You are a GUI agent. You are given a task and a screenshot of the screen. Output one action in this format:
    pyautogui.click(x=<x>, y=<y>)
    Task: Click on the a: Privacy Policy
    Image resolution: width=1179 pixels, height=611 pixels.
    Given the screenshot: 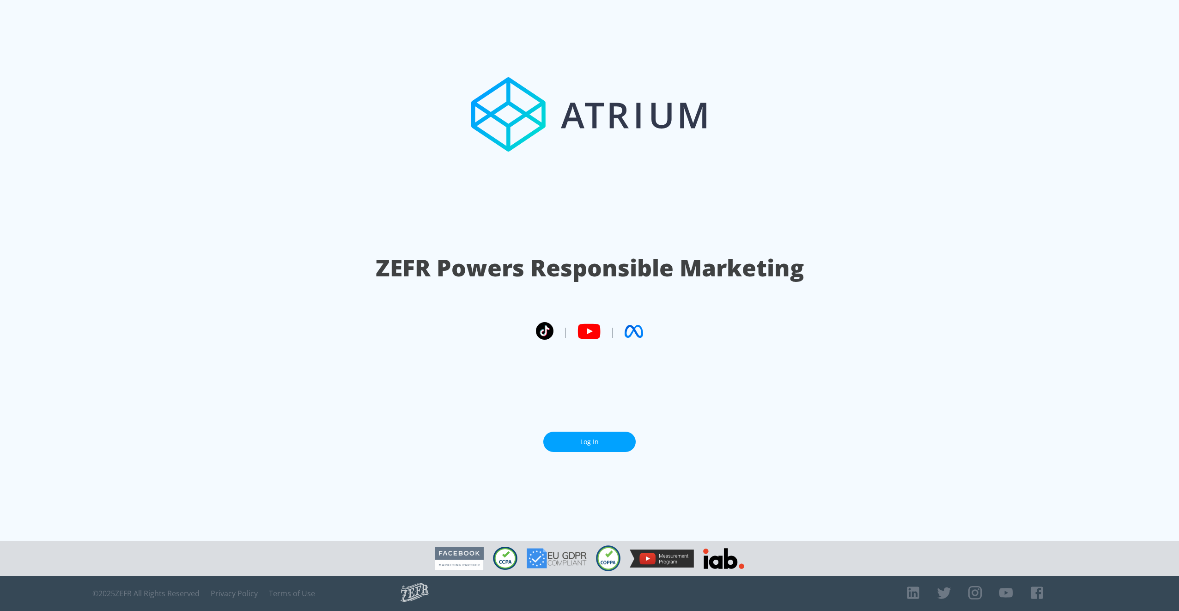 What is the action you would take?
    pyautogui.click(x=234, y=593)
    